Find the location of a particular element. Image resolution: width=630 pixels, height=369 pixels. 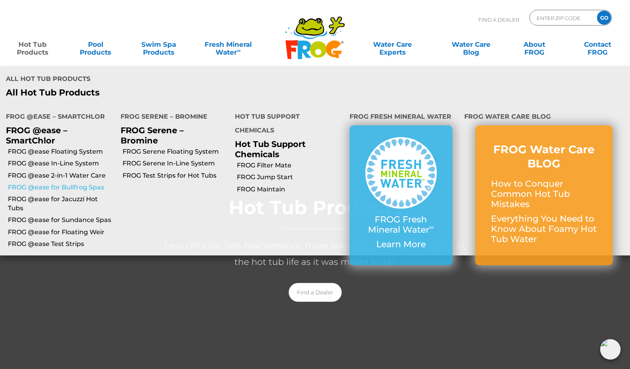

a: ContactFROG is located at coordinates (598, 44).